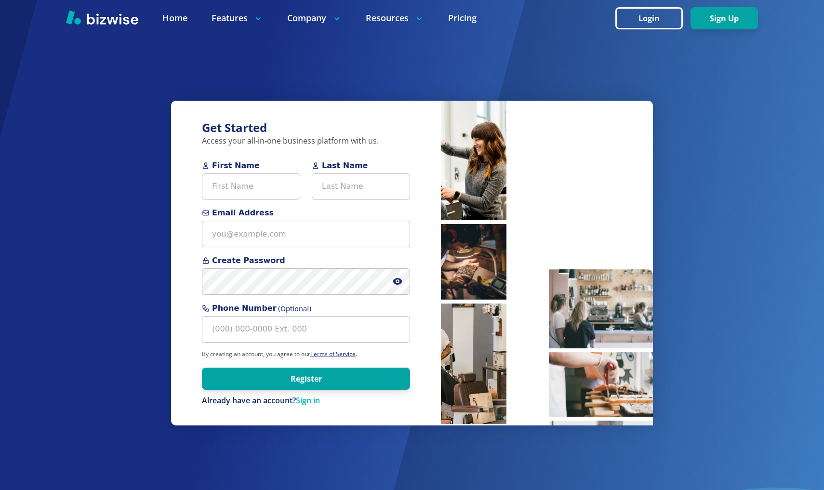 The width and height of the screenshot is (824, 490). I want to click on h3: Get Started, so click(306, 128).